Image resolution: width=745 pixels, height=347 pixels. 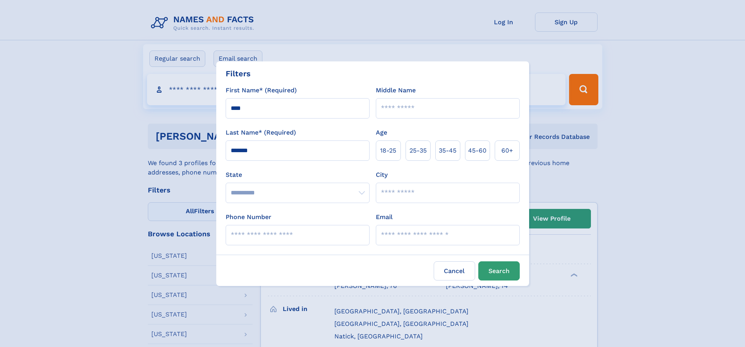 What do you see at coordinates (261, 133) in the screenshot?
I see `label: Last Name* (Required)` at bounding box center [261, 133].